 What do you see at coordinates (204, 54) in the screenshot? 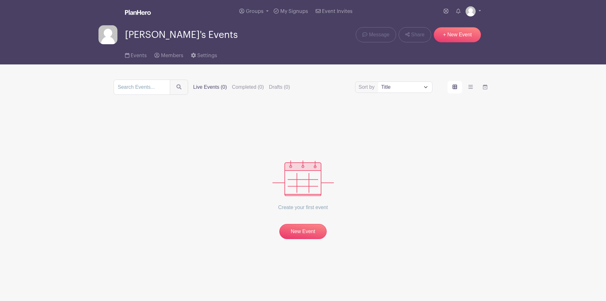
I see `a: Settings` at bounding box center [204, 54].